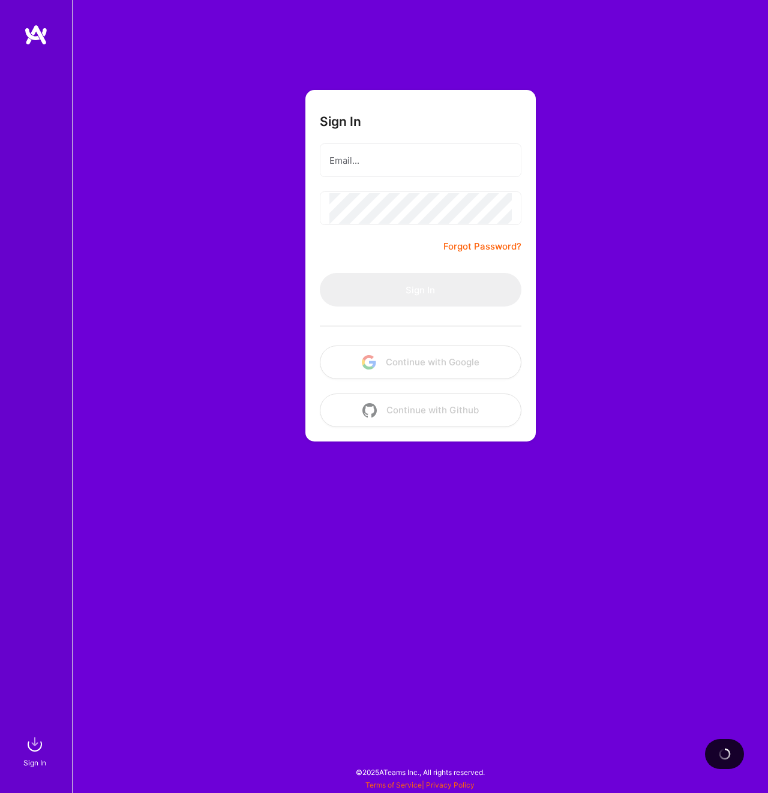  I want to click on img: logo, so click(36, 35).